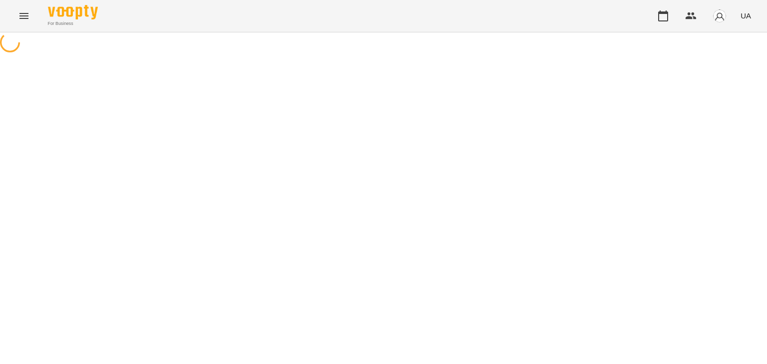  I want to click on button: UA, so click(745, 15).